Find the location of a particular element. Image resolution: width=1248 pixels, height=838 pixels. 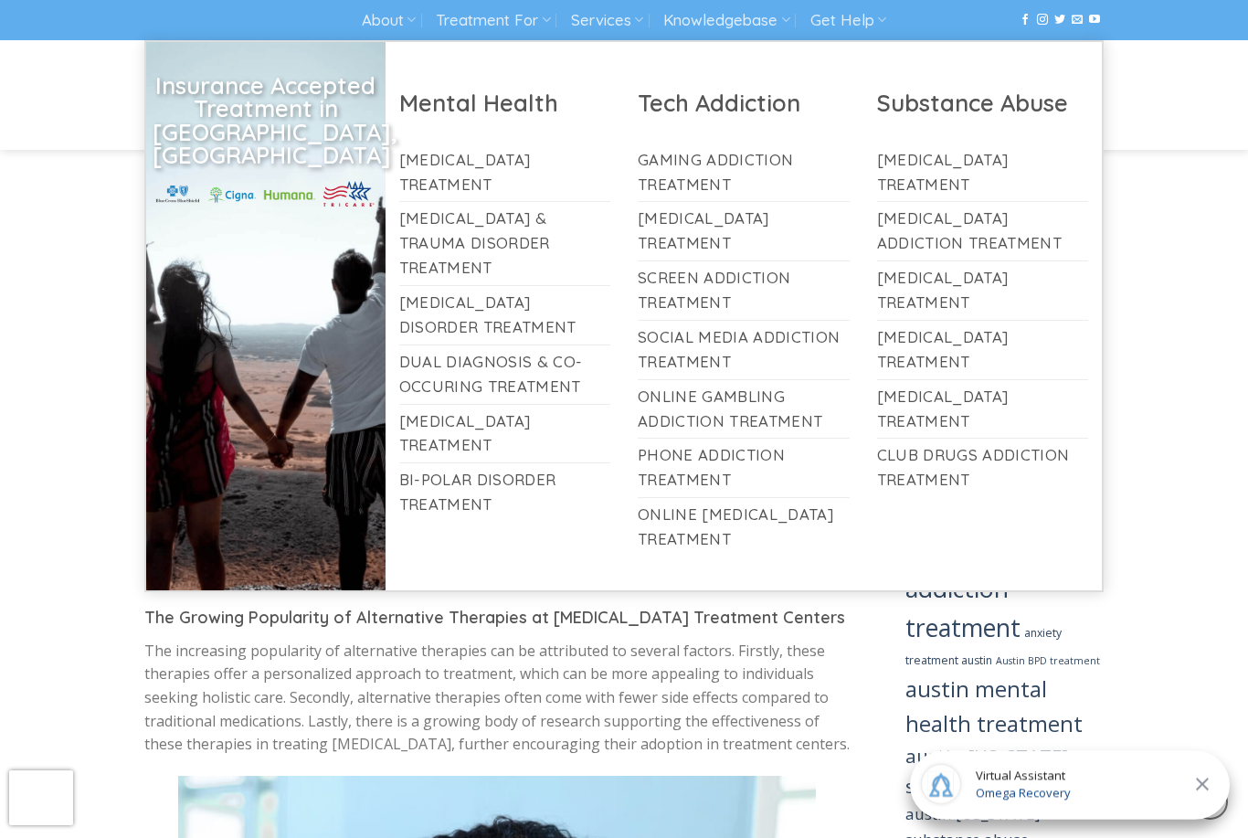

a: anxiety treatment austin (4 items) is located at coordinates (983, 646).